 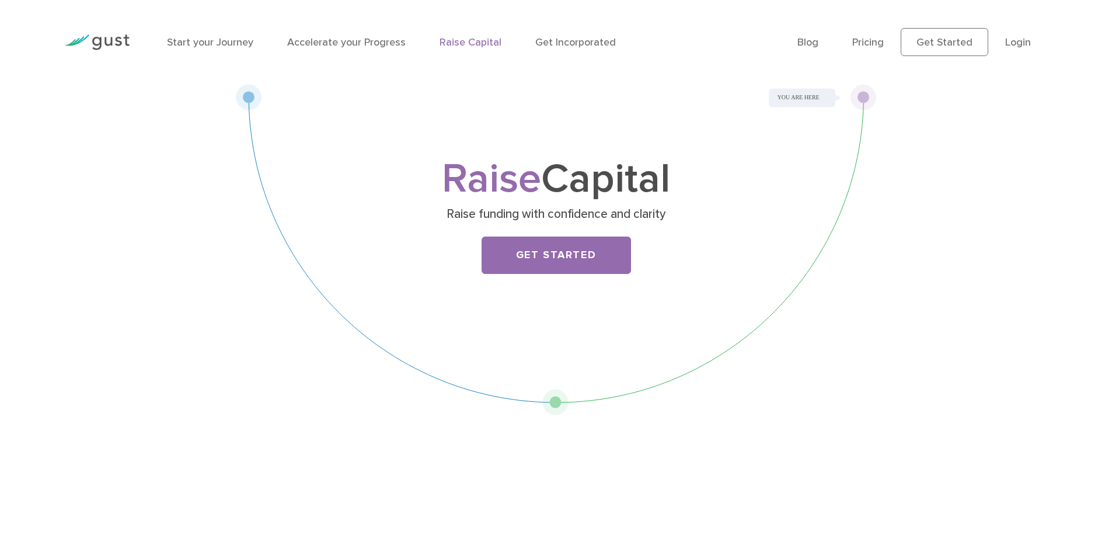 I want to click on h1: Capital, so click(x=556, y=179).